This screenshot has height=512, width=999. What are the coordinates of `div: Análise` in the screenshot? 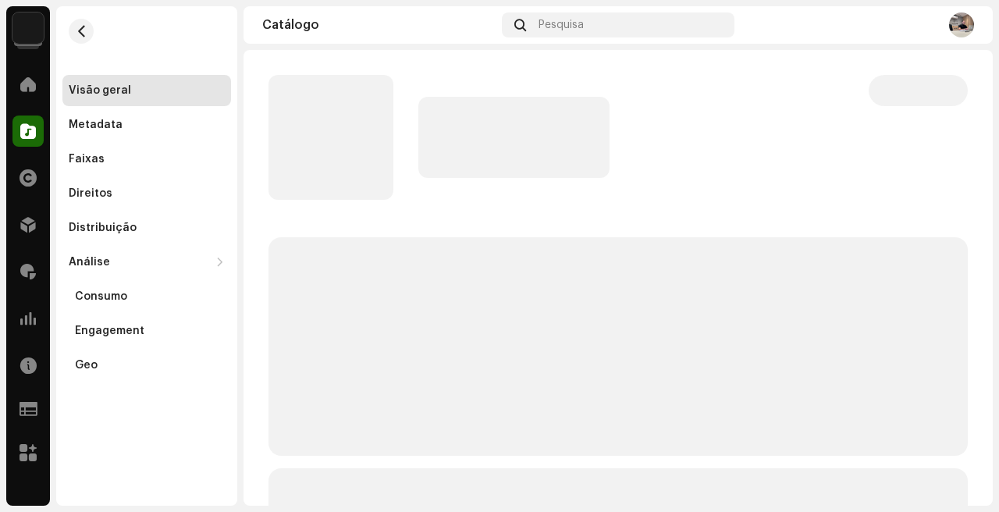 It's located at (89, 262).